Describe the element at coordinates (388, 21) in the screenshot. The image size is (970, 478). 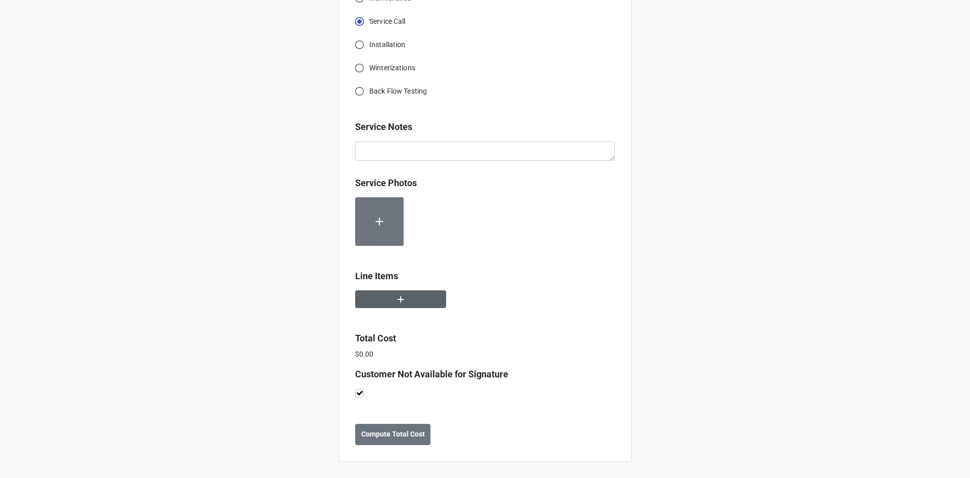
I see `span: Service Call` at that location.